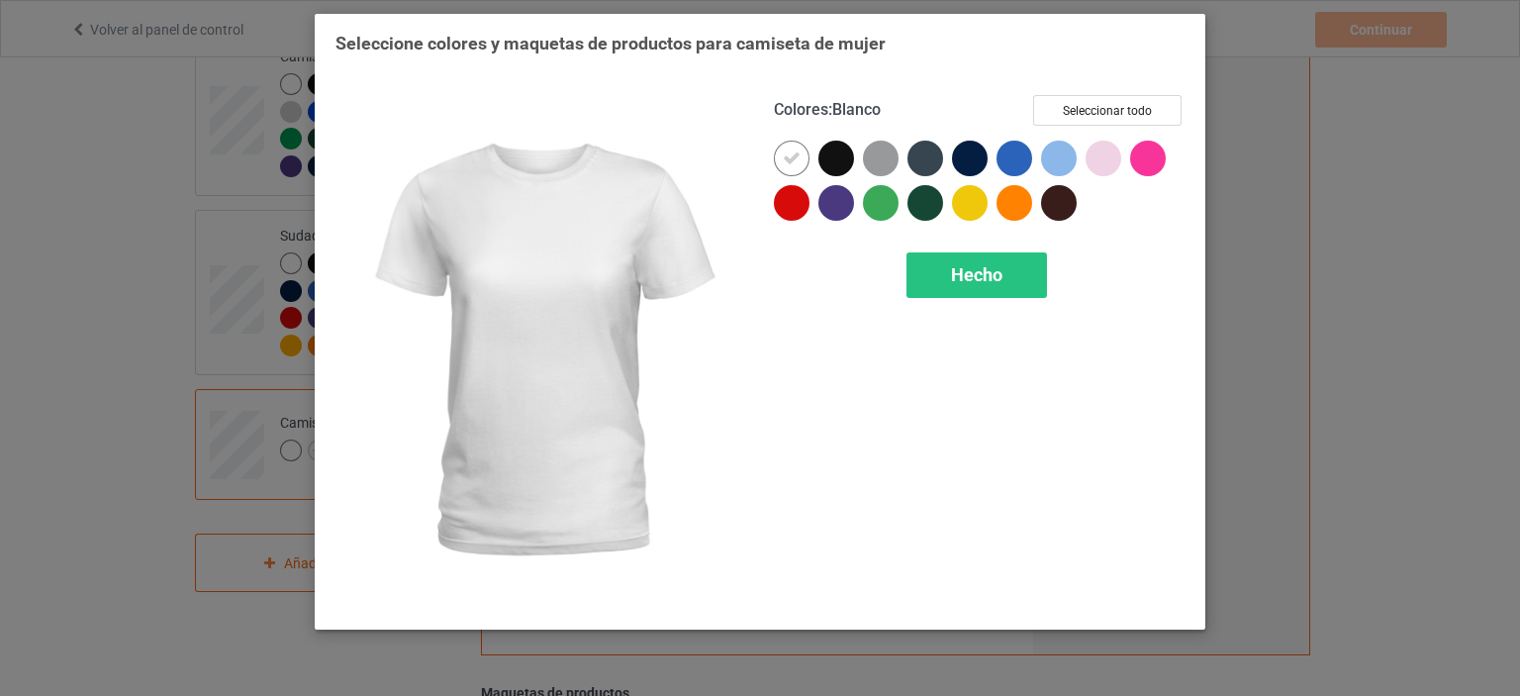 The height and width of the screenshot is (696, 1520). What do you see at coordinates (611, 43) in the screenshot?
I see `font: Seleccione colores y maquetas de productos para camiseta de mujer` at bounding box center [611, 43].